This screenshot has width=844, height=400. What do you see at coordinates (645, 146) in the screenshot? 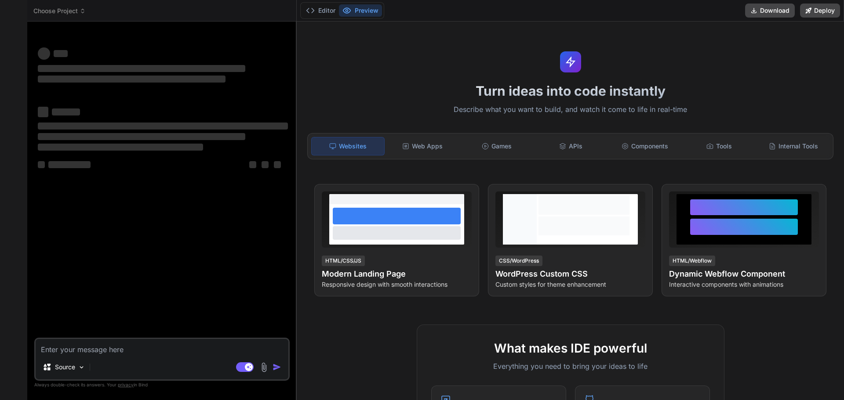
I see `div: Components` at bounding box center [645, 146].